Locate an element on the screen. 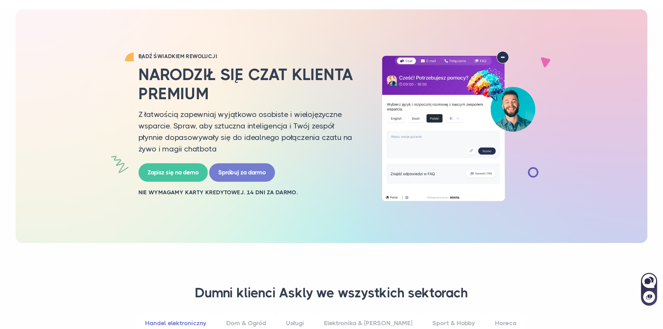 This screenshot has height=329, width=663. p: Z łatwością zapewniaj wyjątkowo osobiste i wielojęzyczne wsparcie. Spraw, aby sztuczna inteligenc... is located at coordinates (248, 132).